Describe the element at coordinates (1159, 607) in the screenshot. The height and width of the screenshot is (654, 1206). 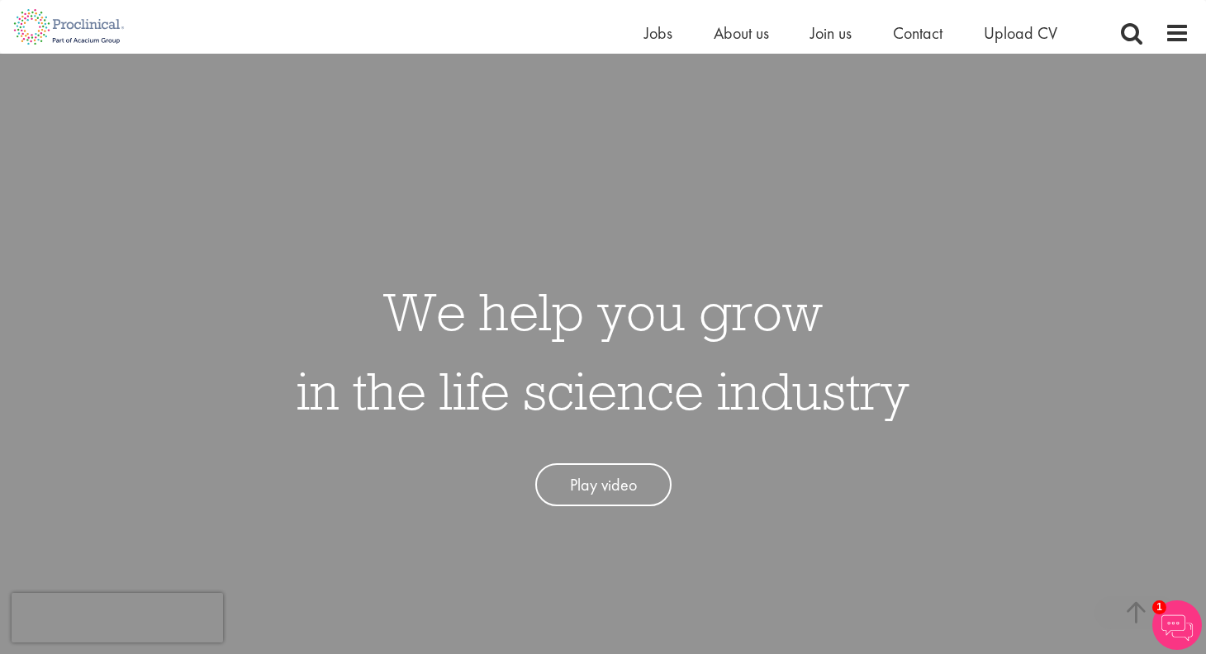
I see `span: 1` at that location.